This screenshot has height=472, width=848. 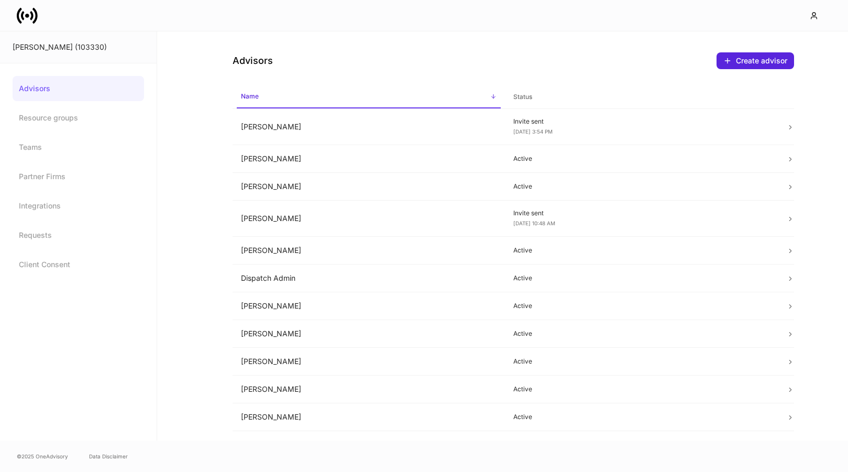 I want to click on h6: Name, so click(x=250, y=96).